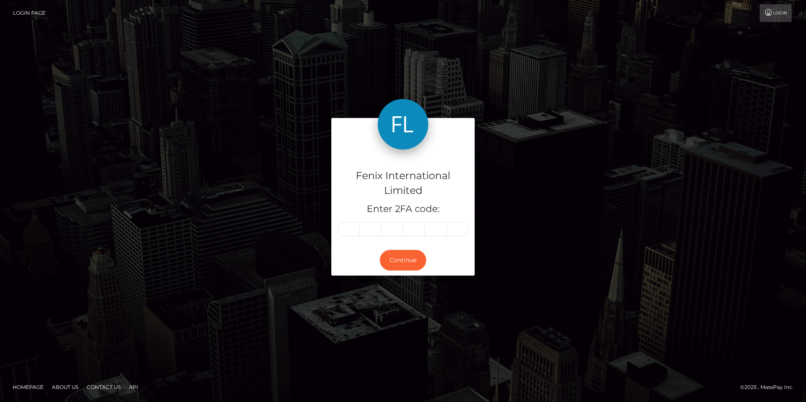 This screenshot has height=402, width=806. Describe the element at coordinates (403, 209) in the screenshot. I see `h5: Enter 2FA code:` at that location.